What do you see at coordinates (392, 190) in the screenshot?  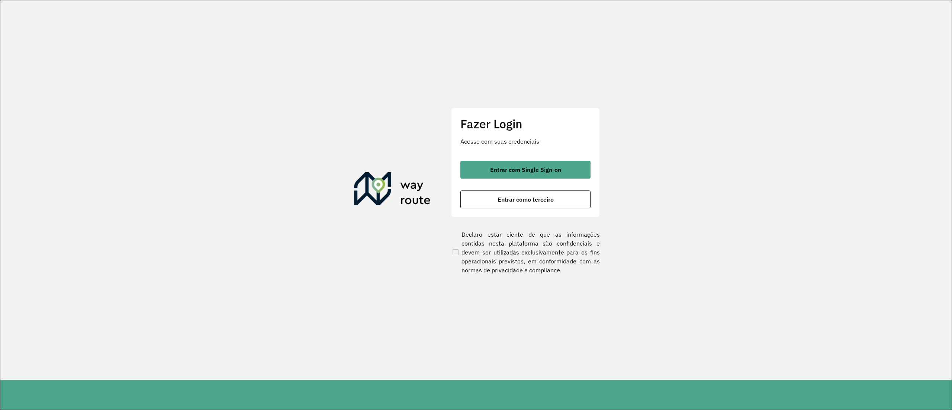 I see `img: Roteirizador AmbevTech` at bounding box center [392, 190].